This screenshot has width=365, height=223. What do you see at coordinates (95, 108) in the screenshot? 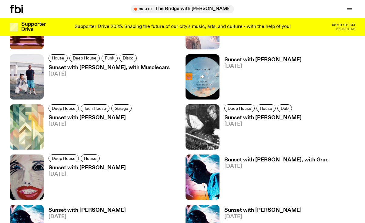
I see `span: Tech House` at bounding box center [95, 108].